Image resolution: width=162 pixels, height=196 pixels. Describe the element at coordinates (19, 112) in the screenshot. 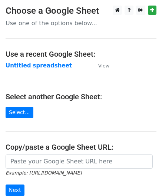

I see `a: Select...` at that location.